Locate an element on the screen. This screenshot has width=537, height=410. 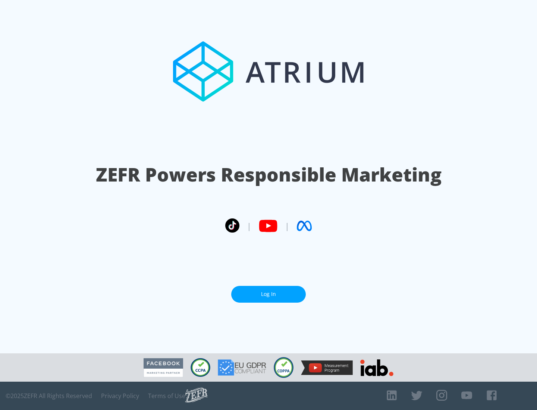
img: YouTube Measurement Program is located at coordinates (326, 367).